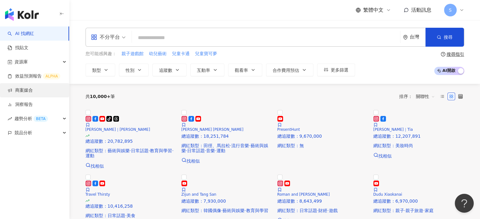  What do you see at coordinates (105, 37) in the screenshot?
I see `div: 不分平台` at bounding box center [105, 37].